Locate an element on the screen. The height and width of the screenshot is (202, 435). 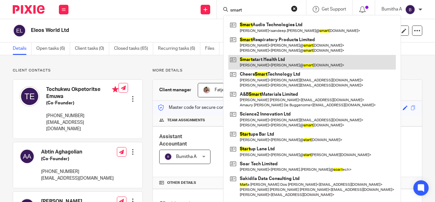
a: Open tasks (6) is located at coordinates (53, 48).